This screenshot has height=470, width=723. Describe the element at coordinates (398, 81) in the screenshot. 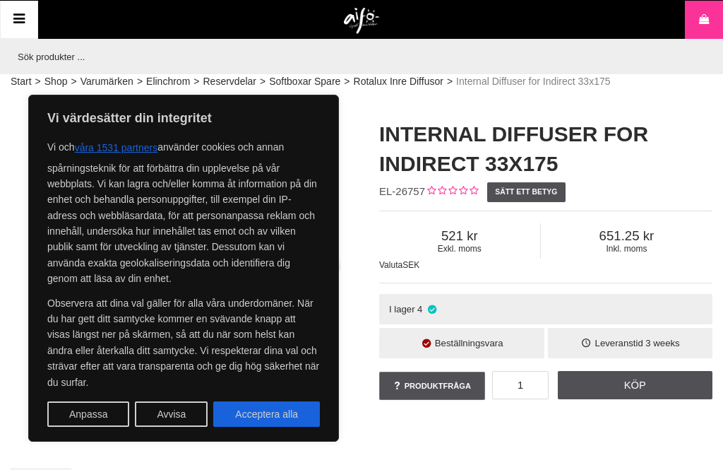

I see `a: Rotalux Inre Diffusor` at that location.